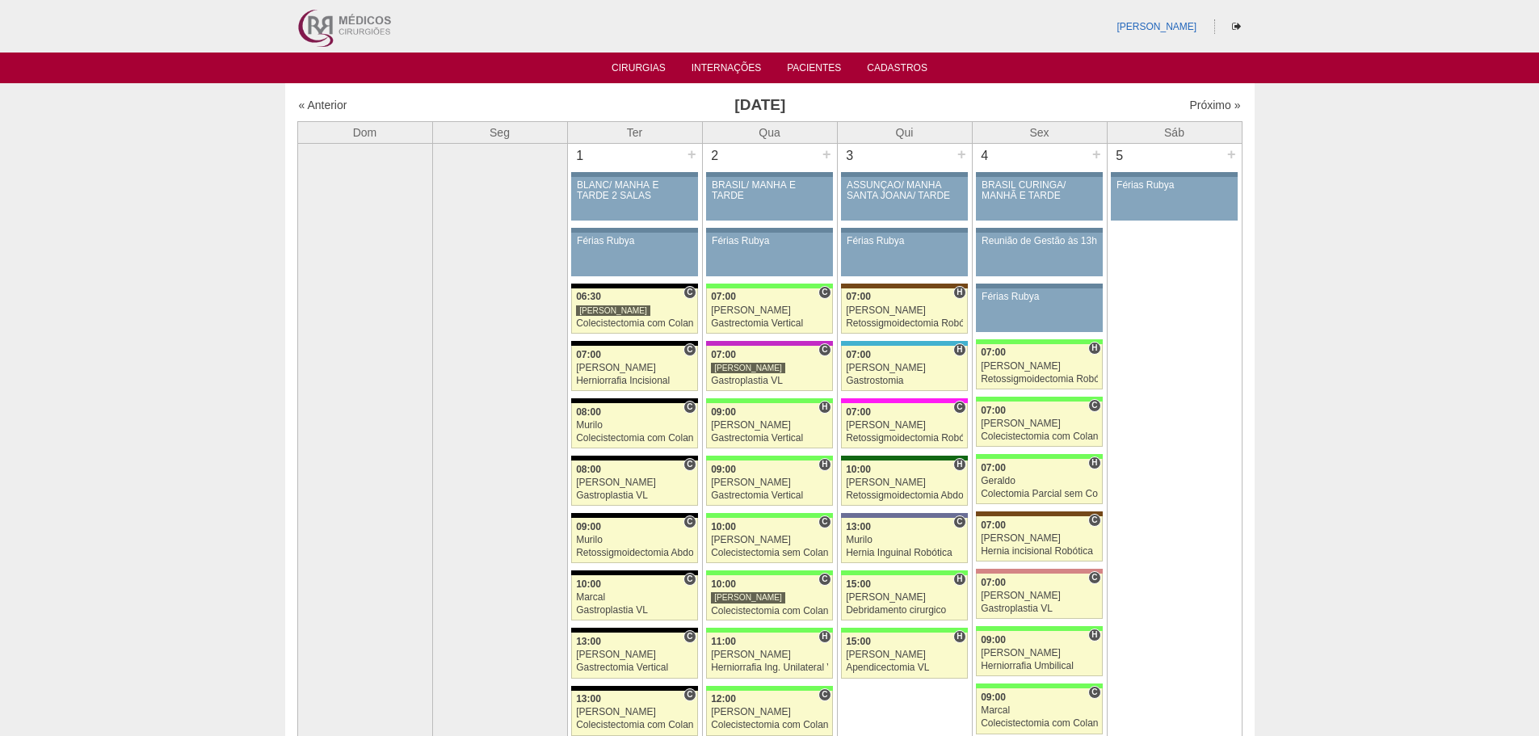 This screenshot has width=1539, height=736. Describe the element at coordinates (323, 105) in the screenshot. I see `a: « Anterior` at that location.